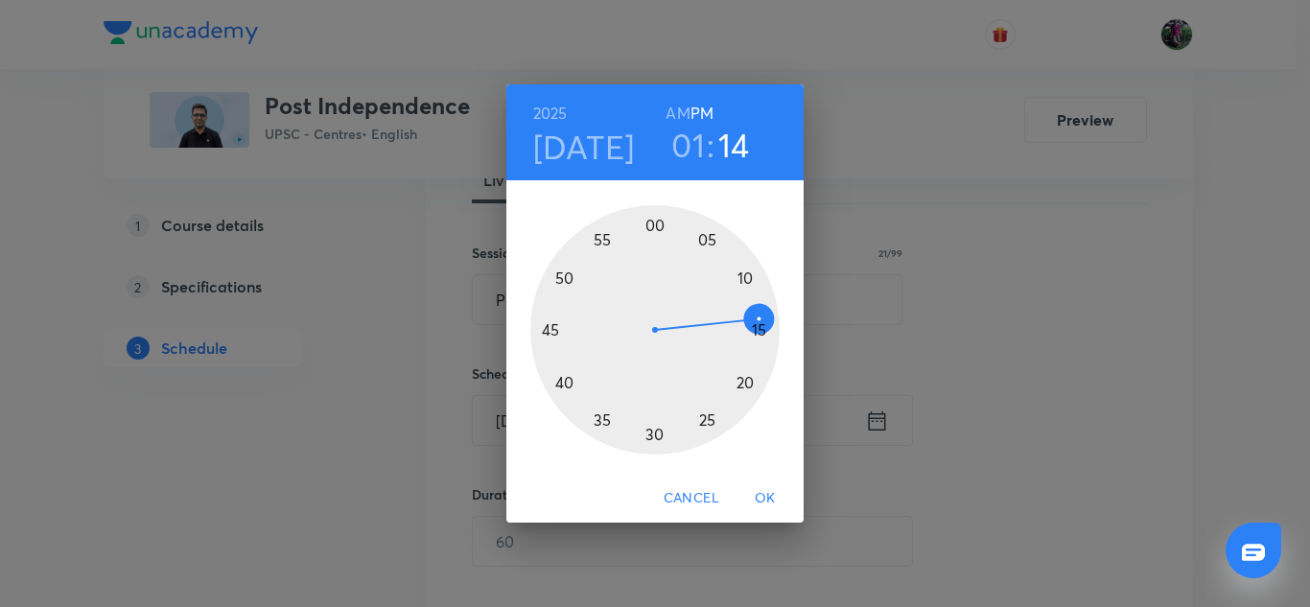 The height and width of the screenshot is (607, 1310). I want to click on button: Cancel, so click(691, 498).